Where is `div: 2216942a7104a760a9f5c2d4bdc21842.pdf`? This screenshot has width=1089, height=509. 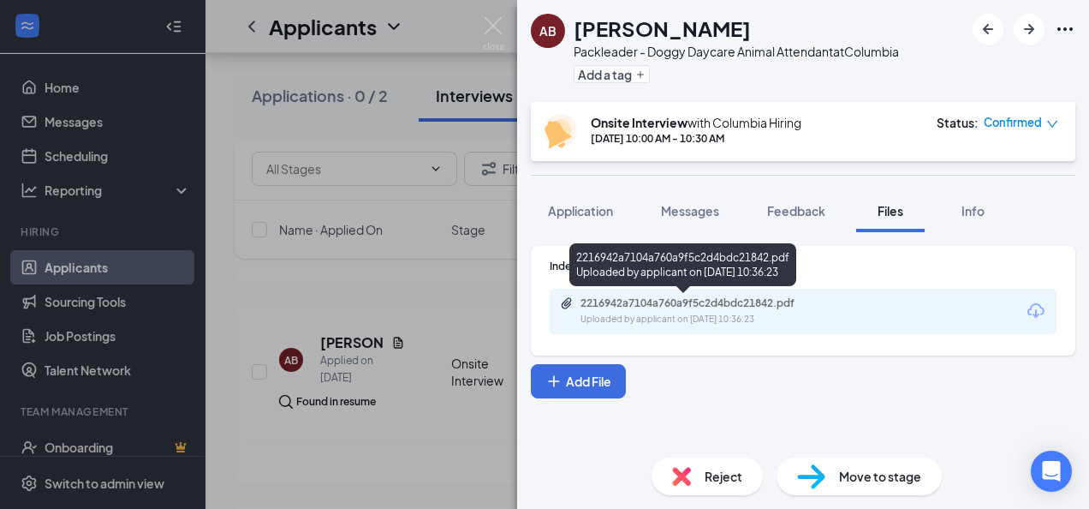
div: 2216942a7104a760a9f5c2d4bdc21842.pdf is located at coordinates (701, 303).